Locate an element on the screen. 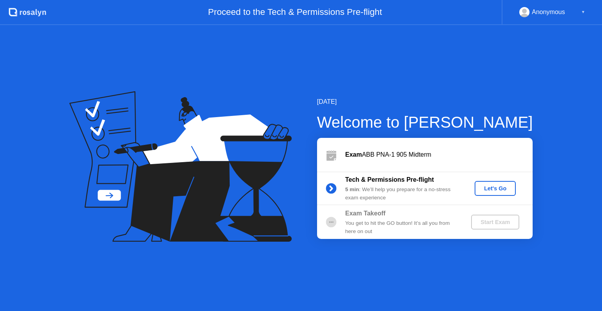 This screenshot has height=311, width=602. b: Exam is located at coordinates (353, 154).